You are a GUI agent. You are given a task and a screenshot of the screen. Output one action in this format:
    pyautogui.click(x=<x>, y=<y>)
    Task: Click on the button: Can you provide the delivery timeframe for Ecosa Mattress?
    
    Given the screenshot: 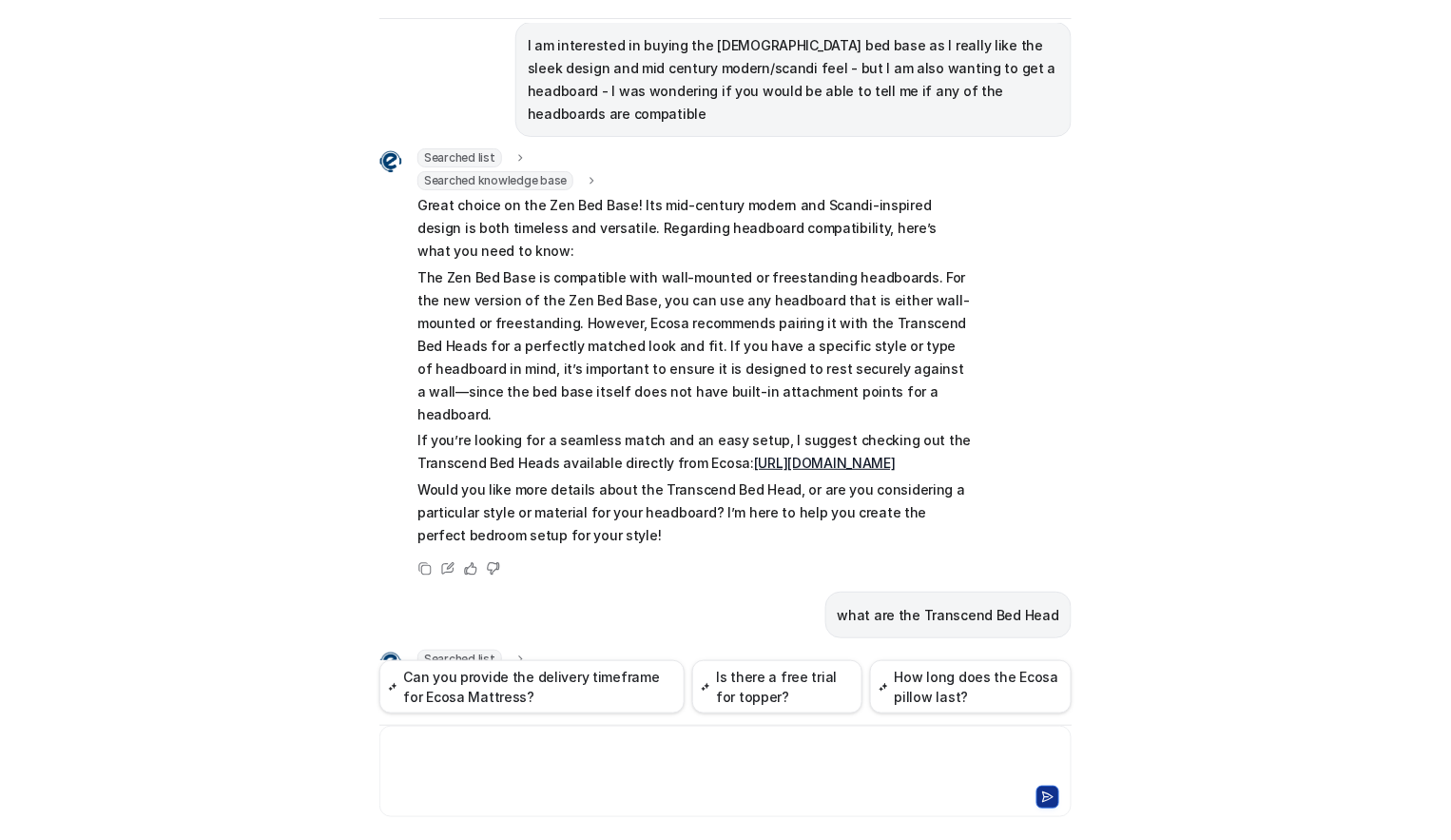 What is the action you would take?
    pyautogui.click(x=532, y=687)
    